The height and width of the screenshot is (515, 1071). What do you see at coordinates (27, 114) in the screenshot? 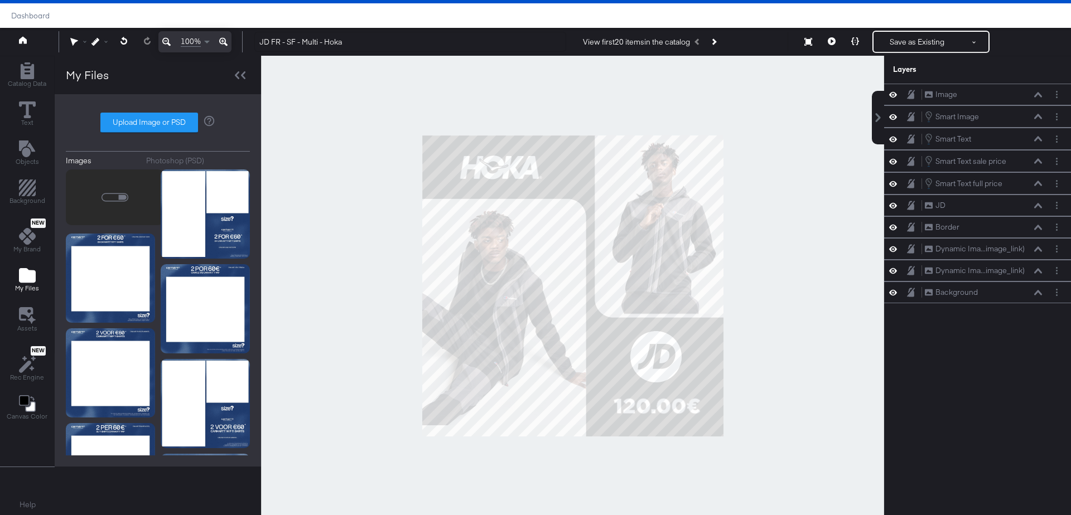
I see `button: Text` at bounding box center [27, 114].